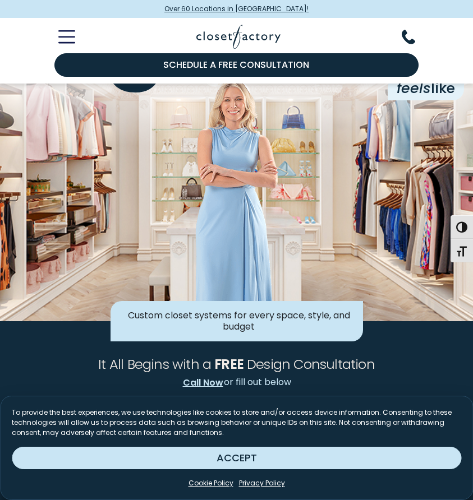  I want to click on button: Toggle Font size, so click(461, 251).